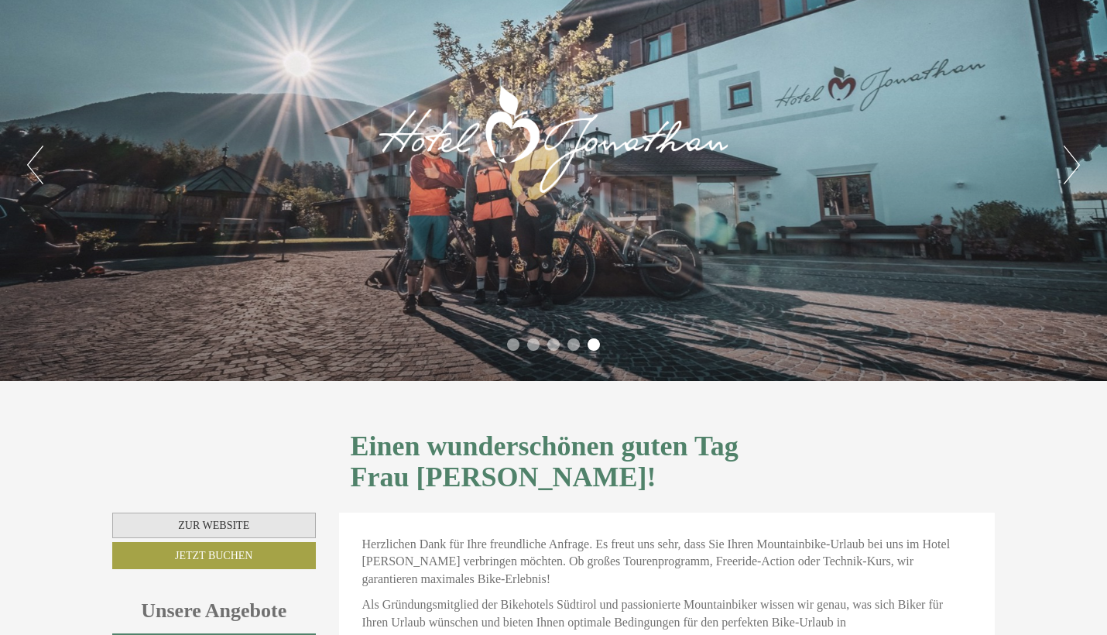  Describe the element at coordinates (1072, 165) in the screenshot. I see `button: Next` at that location.